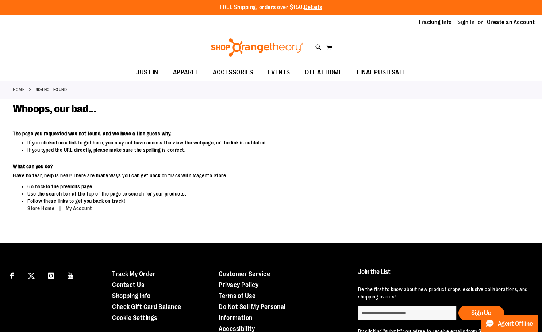 This screenshot has width=542, height=332. I want to click on a: Check Gift Card Balance, so click(147, 307).